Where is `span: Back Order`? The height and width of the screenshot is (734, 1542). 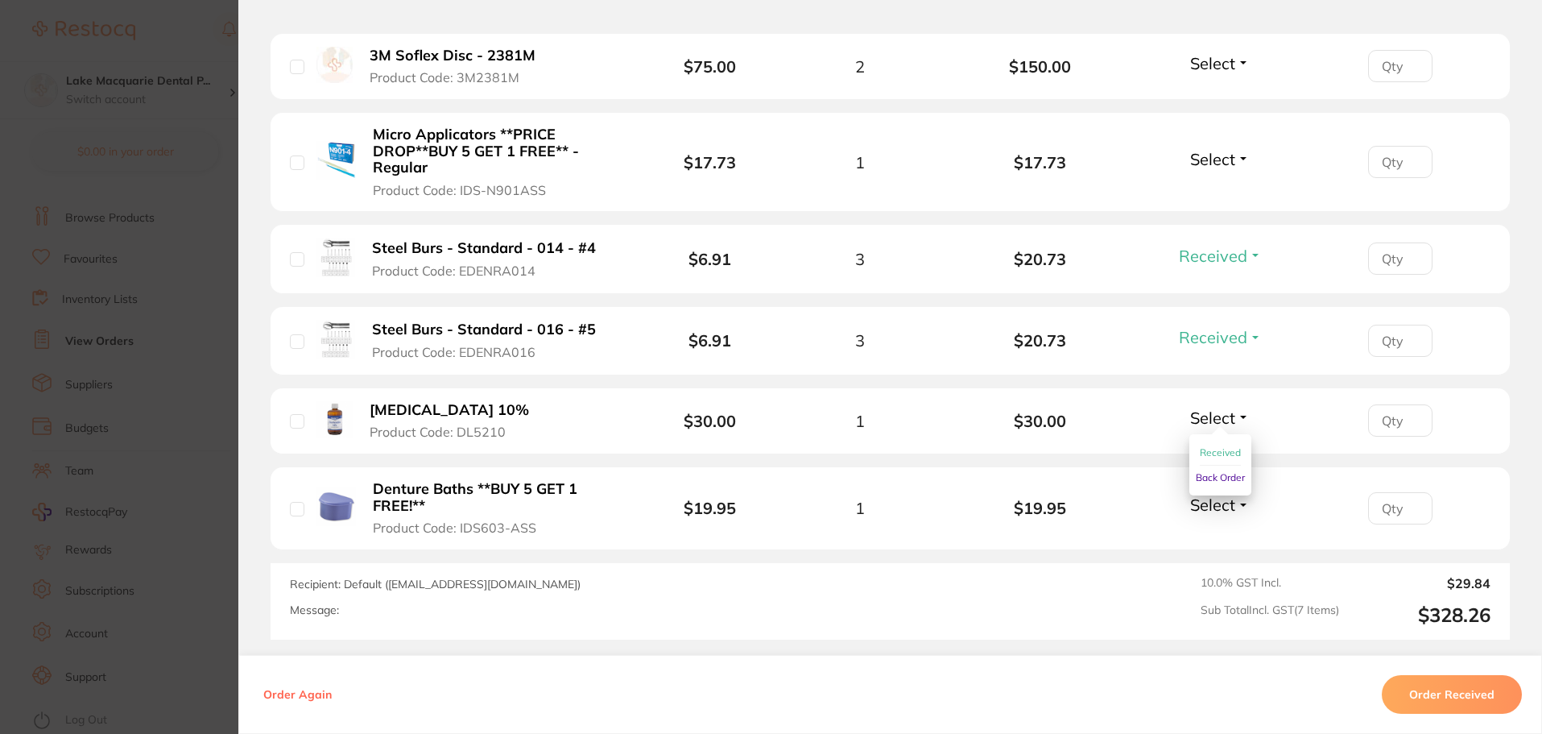
span: Back Order is located at coordinates (1220, 477).